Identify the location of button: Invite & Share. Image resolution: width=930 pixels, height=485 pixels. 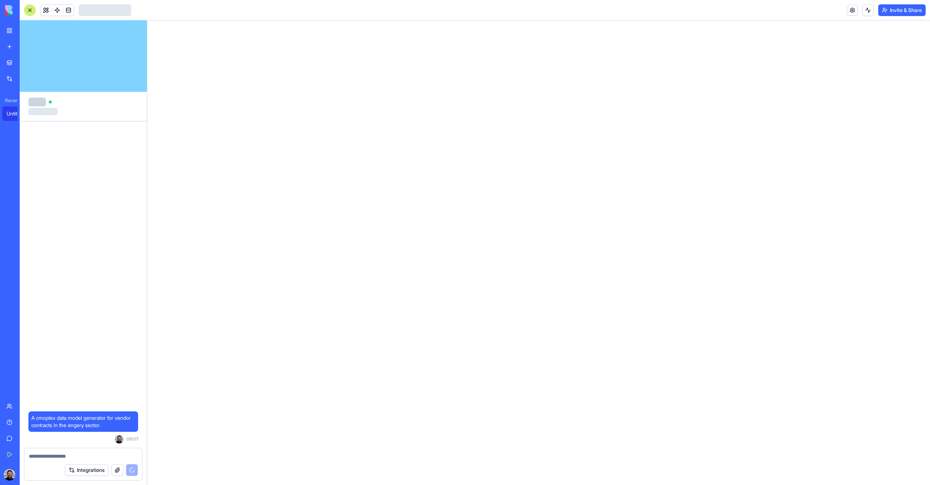
(902, 10).